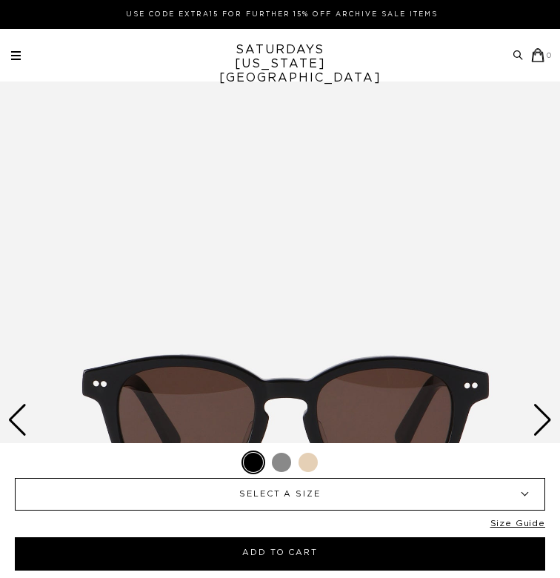  Describe the element at coordinates (282, 14) in the screenshot. I see `p: Use Code EXTRA15 for Further 15% Off Archive Sale Items` at that location.